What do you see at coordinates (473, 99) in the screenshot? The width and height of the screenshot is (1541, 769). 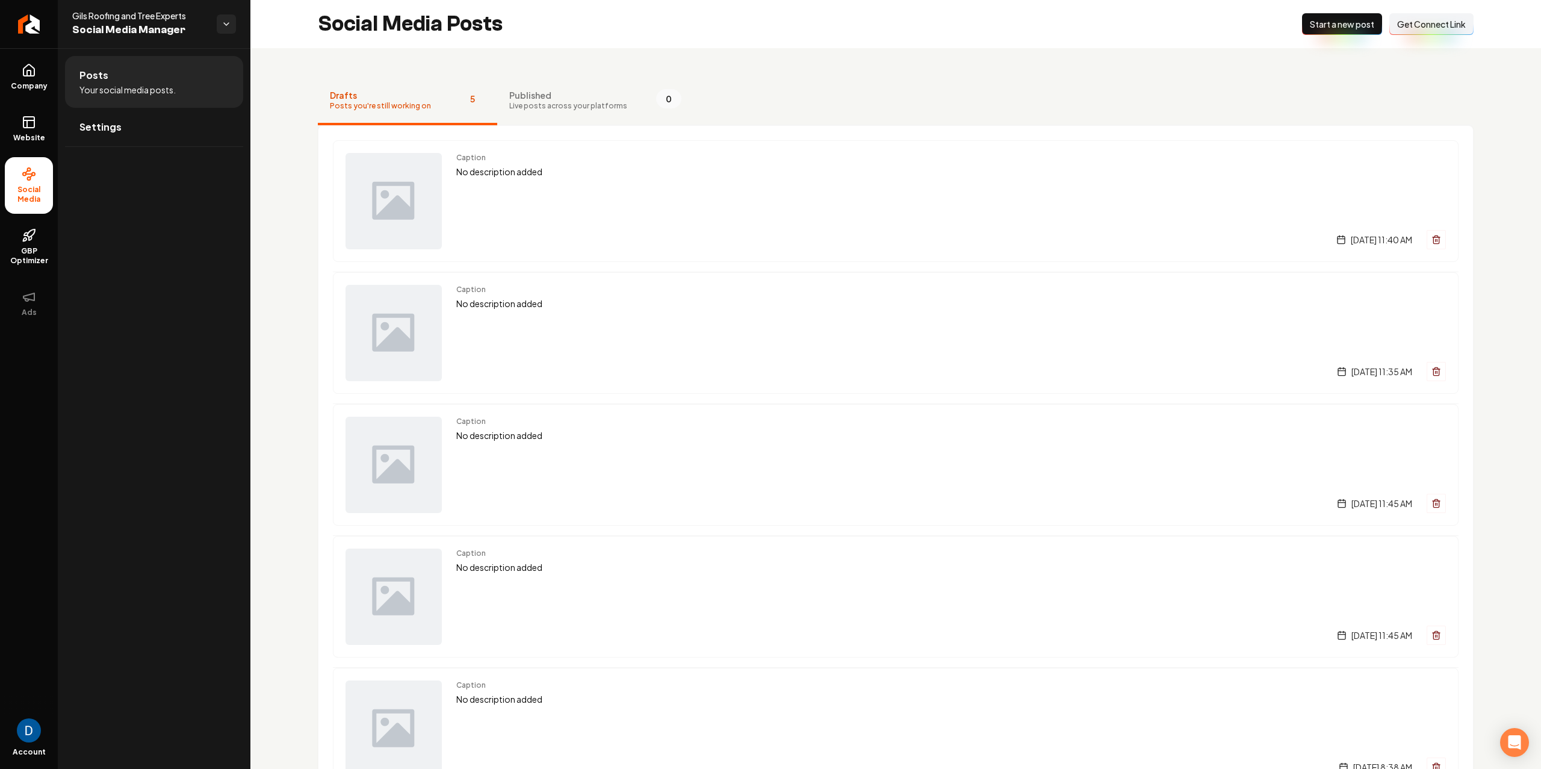 I see `span: 5` at bounding box center [473, 99].